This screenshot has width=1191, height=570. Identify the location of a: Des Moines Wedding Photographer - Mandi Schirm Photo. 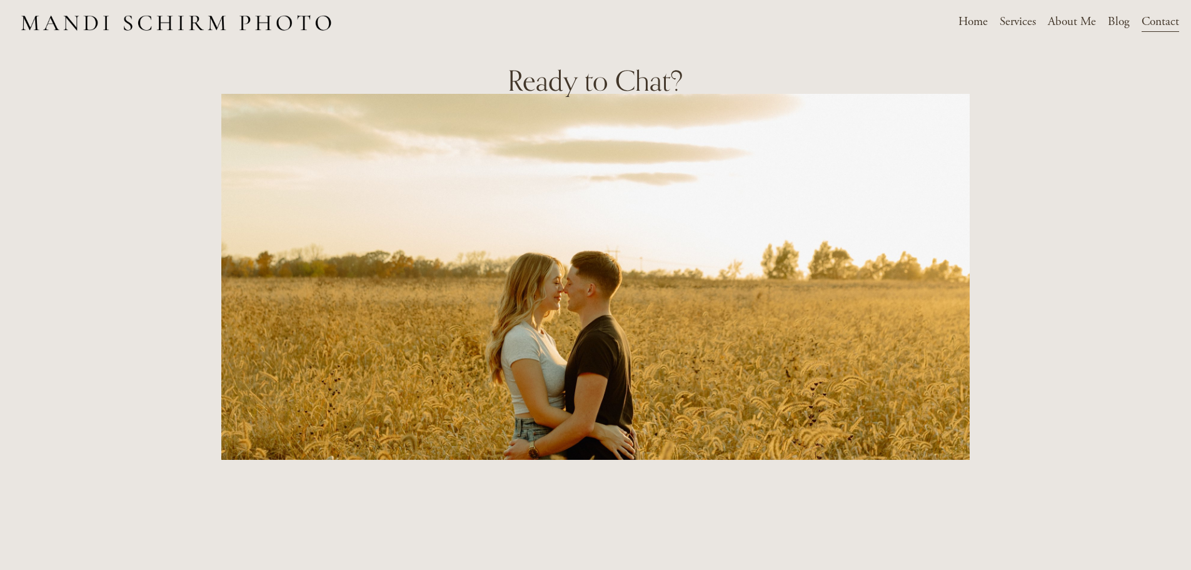
(176, 22).